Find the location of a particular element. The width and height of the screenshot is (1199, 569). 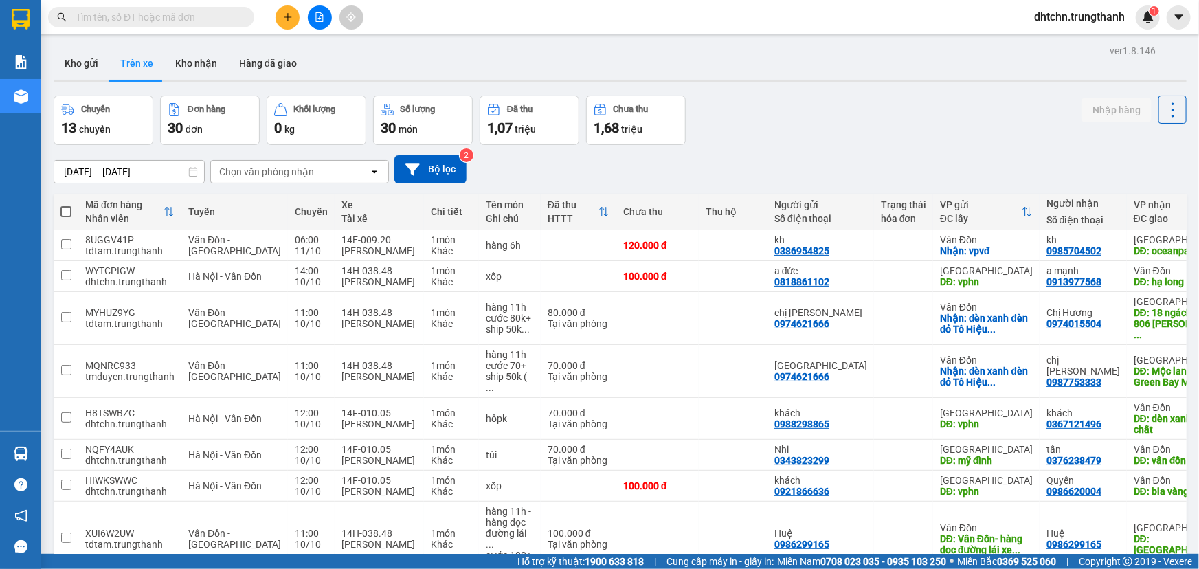

div: Mã đơn hàng is located at coordinates (124, 205).